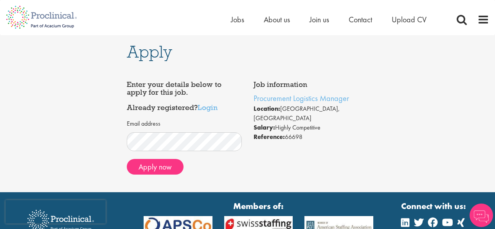  I want to click on span: About us, so click(277, 20).